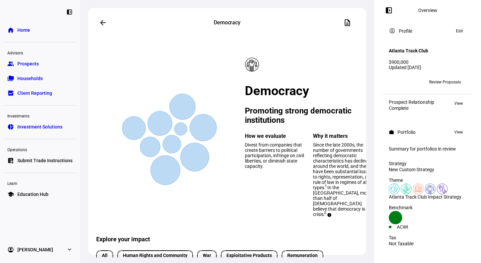 The image size is (481, 263). I want to click on a: folder_copyHouseholds, so click(40, 78).